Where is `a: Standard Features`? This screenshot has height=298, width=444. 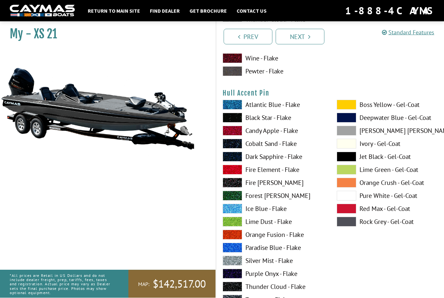 a: Standard Features is located at coordinates (408, 32).